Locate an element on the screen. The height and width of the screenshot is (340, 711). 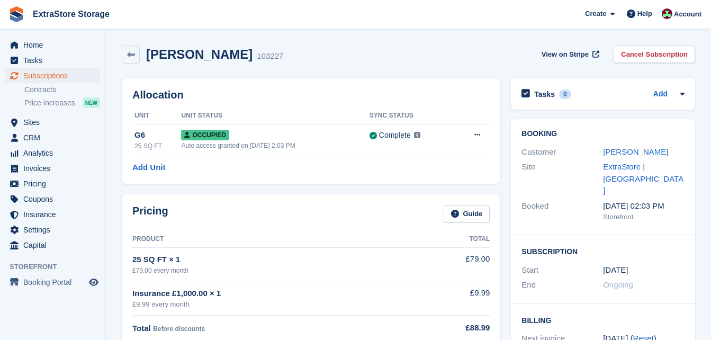
div: G6 is located at coordinates (158, 135).